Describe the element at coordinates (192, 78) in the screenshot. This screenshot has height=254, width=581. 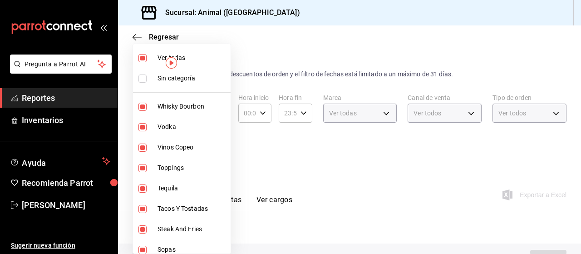
I see `span: Sin categoría` at that location.